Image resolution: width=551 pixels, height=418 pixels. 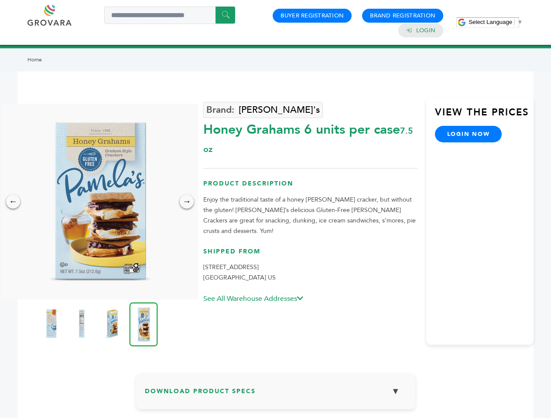 What do you see at coordinates (253, 299) in the screenshot?
I see `a: See All Warehouse Addresses` at bounding box center [253, 299].